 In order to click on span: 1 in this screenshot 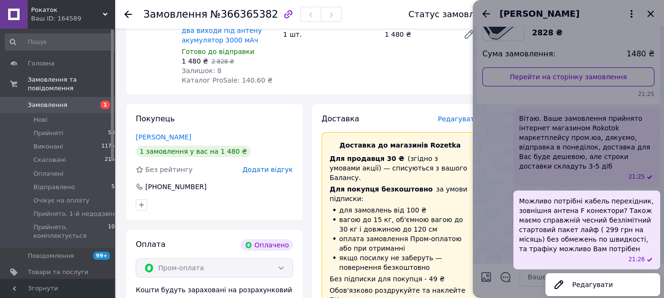, I will do `click(105, 105)`.